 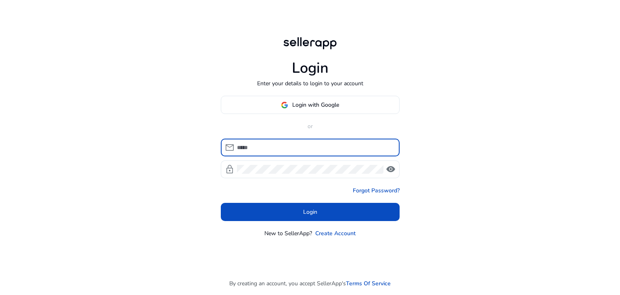 I want to click on span: mail, so click(x=230, y=147).